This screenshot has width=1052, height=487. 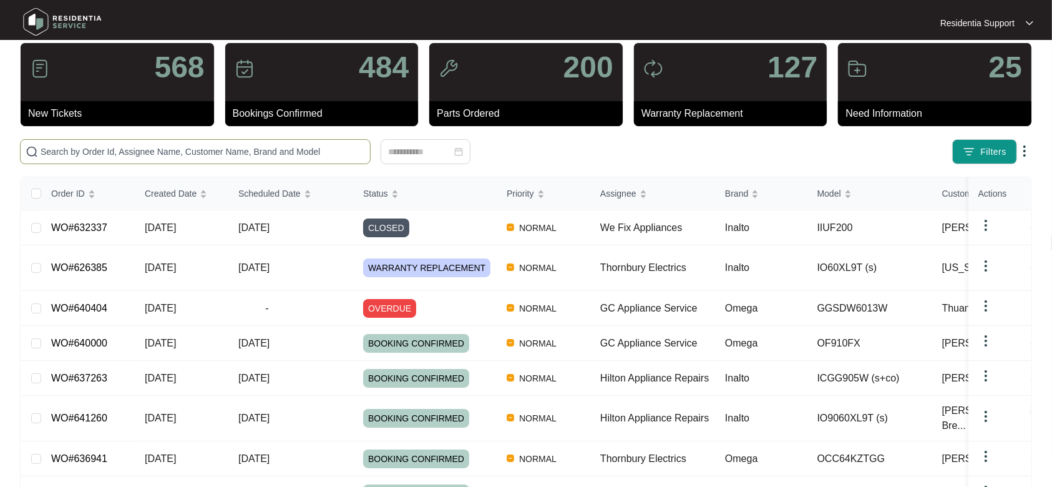 I want to click on span: Filters, so click(x=994, y=152).